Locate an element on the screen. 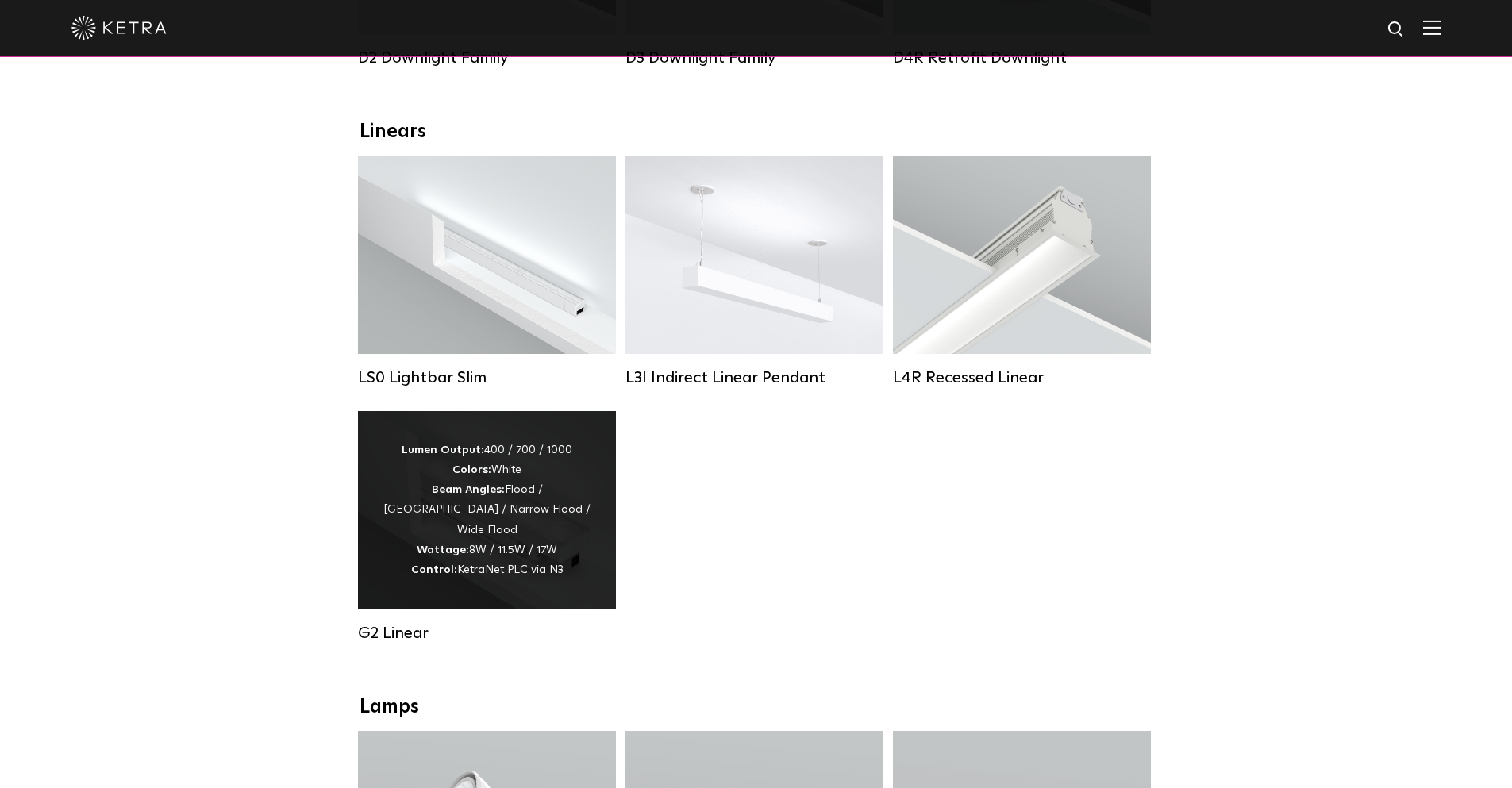  strong: Lumen Output: is located at coordinates (443, 450).